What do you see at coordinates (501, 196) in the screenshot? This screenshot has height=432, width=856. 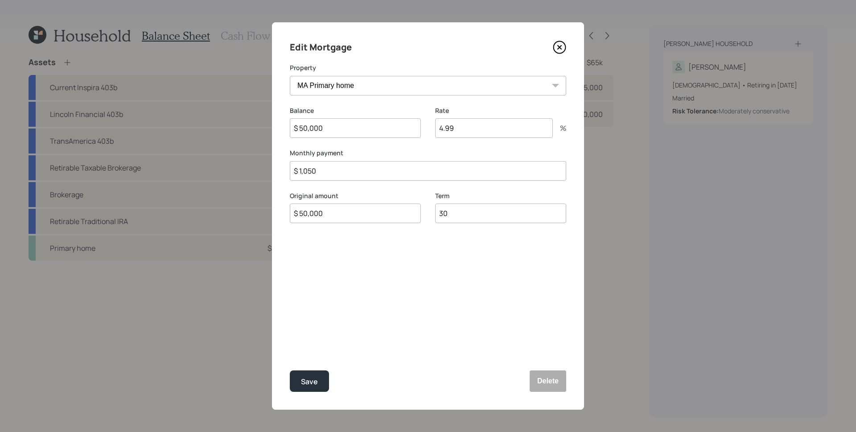 I see `label: Term` at bounding box center [501, 196].